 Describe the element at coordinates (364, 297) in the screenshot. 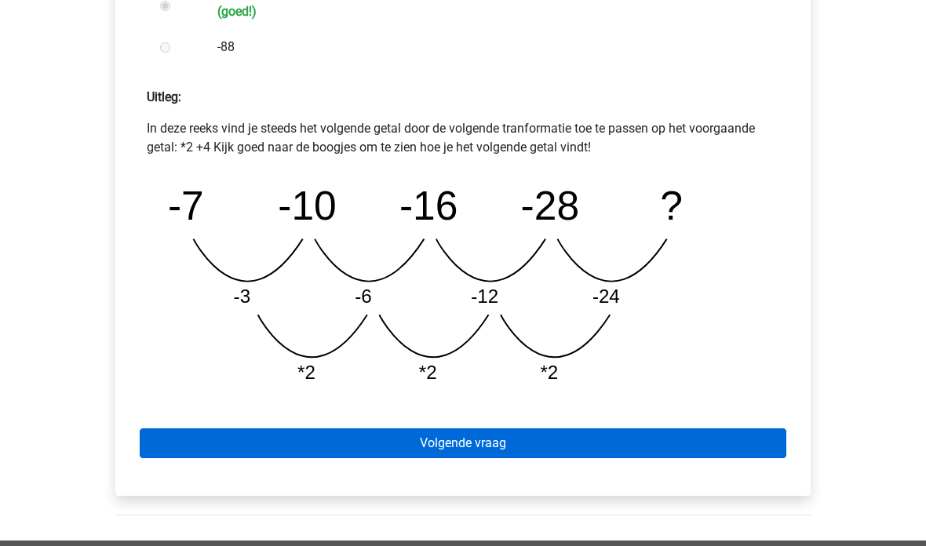

I see `tspan: -6` at that location.